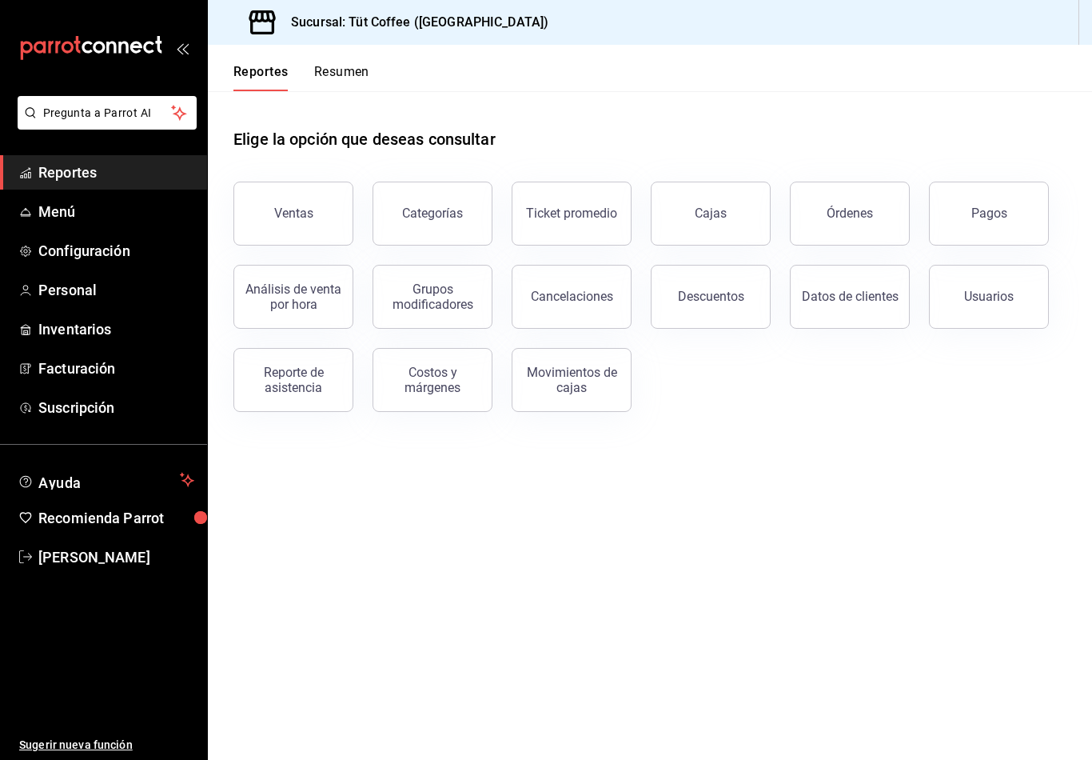 The image size is (1092, 760). Describe the element at coordinates (433, 380) in the screenshot. I see `button: Costos y márgenes` at that location.